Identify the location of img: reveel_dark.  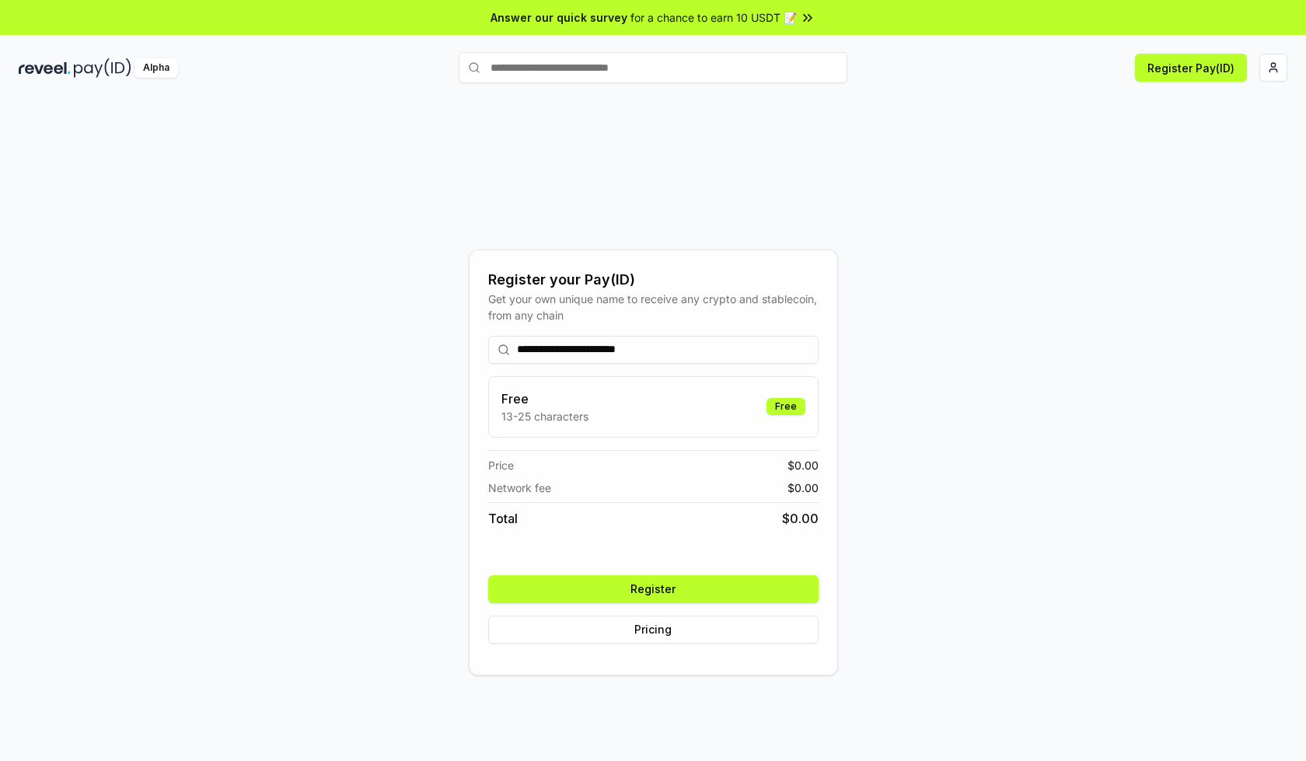
(44, 68).